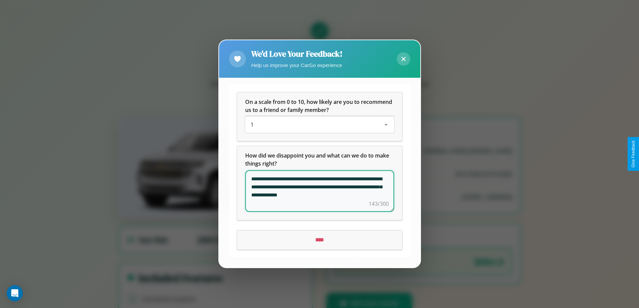 Image resolution: width=639 pixels, height=308 pixels. What do you see at coordinates (319, 106) in the screenshot?
I see `span: On a scale from 0 to 10, how likely are you to recommend us to a friend or family member?` at bounding box center [319, 106].